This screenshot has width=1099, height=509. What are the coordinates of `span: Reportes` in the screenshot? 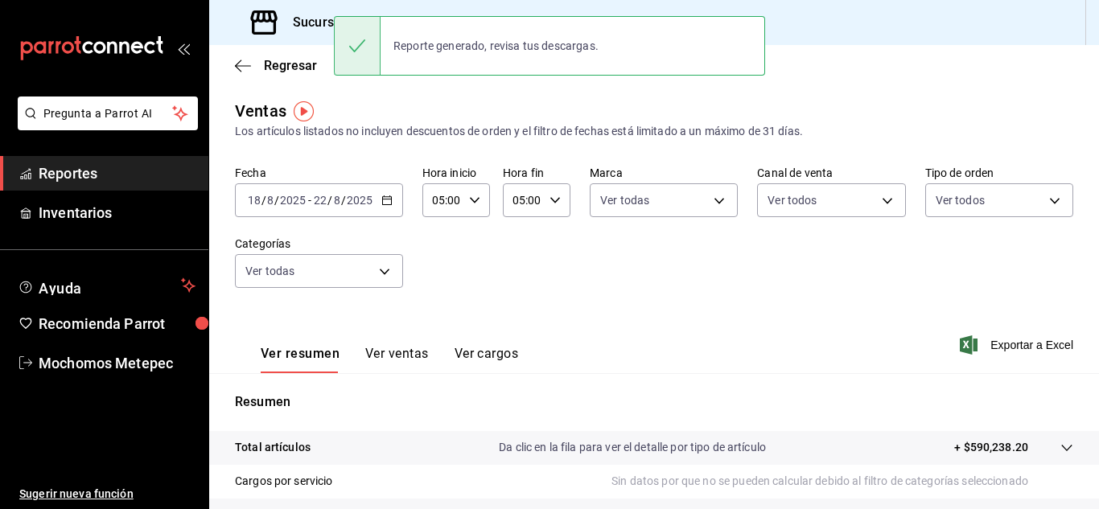 It's located at (117, 173).